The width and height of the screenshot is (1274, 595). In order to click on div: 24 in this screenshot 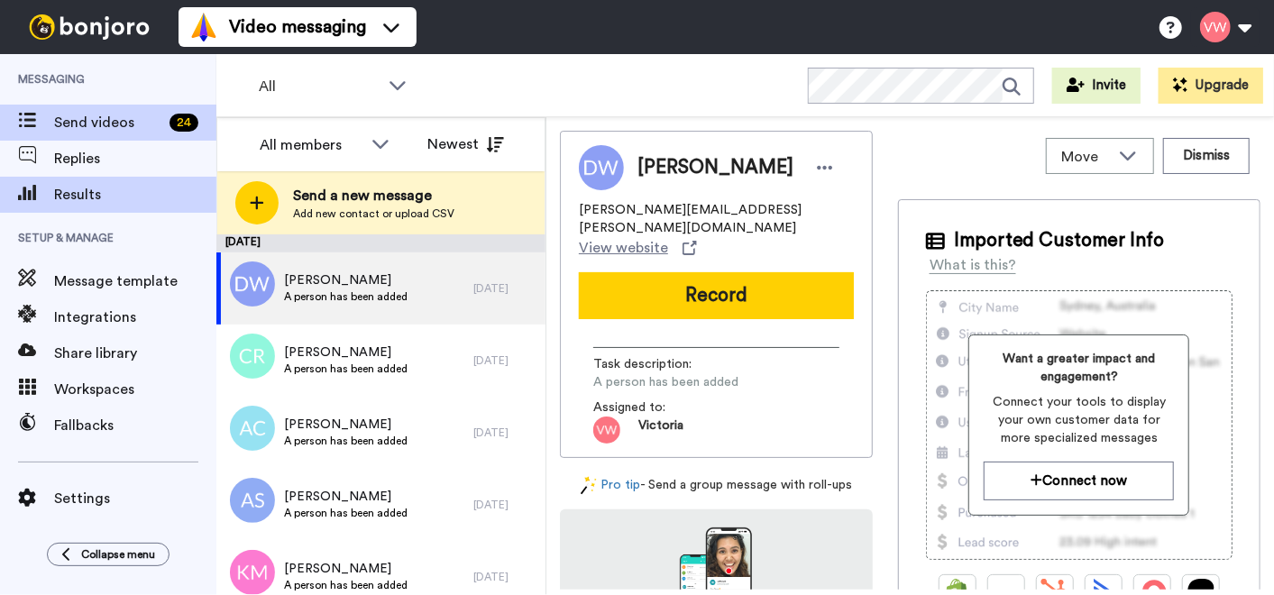, I will do `click(184, 123)`.